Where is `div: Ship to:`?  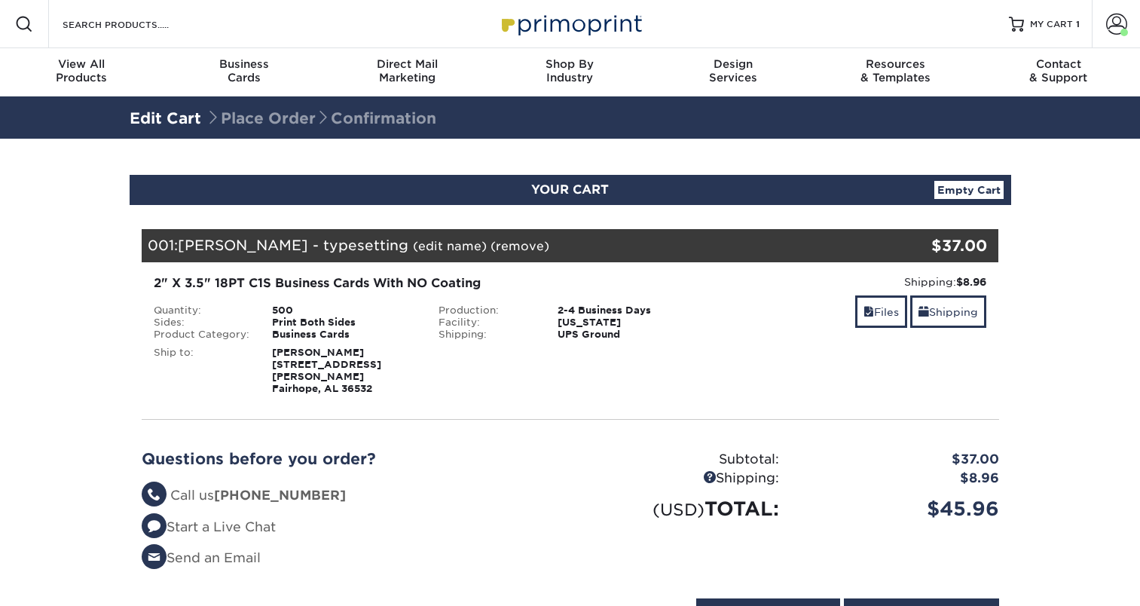
div: Ship to: is located at coordinates (202, 371).